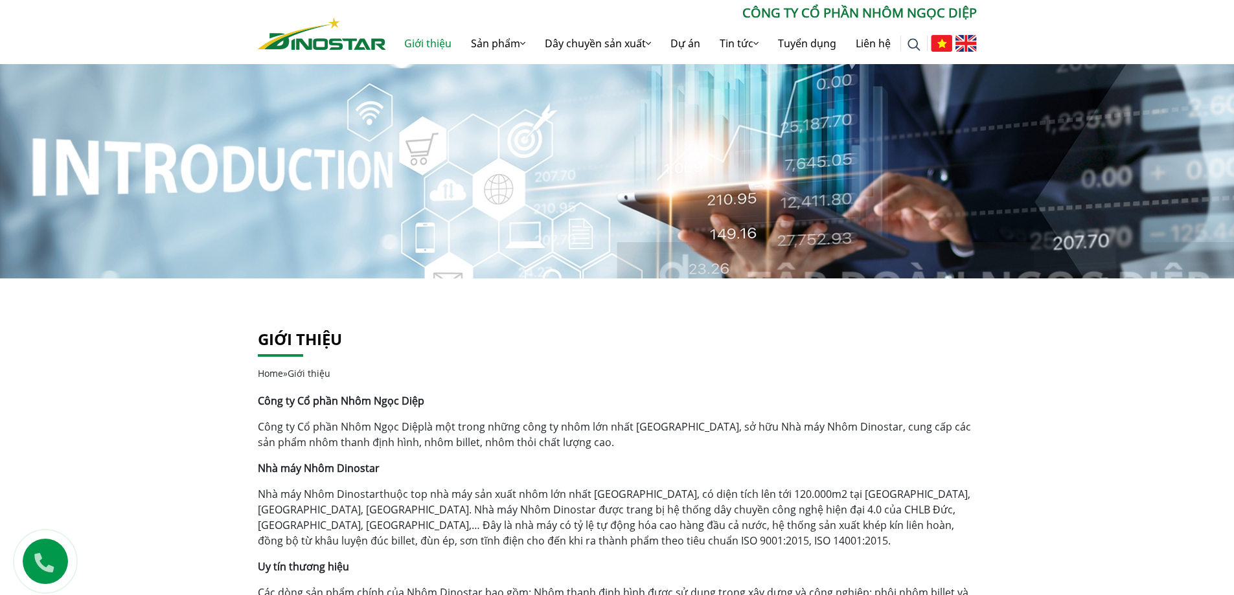 This screenshot has width=1234, height=595. What do you see at coordinates (303, 567) in the screenshot?
I see `strong: Uy tín thương hiệu` at bounding box center [303, 567].